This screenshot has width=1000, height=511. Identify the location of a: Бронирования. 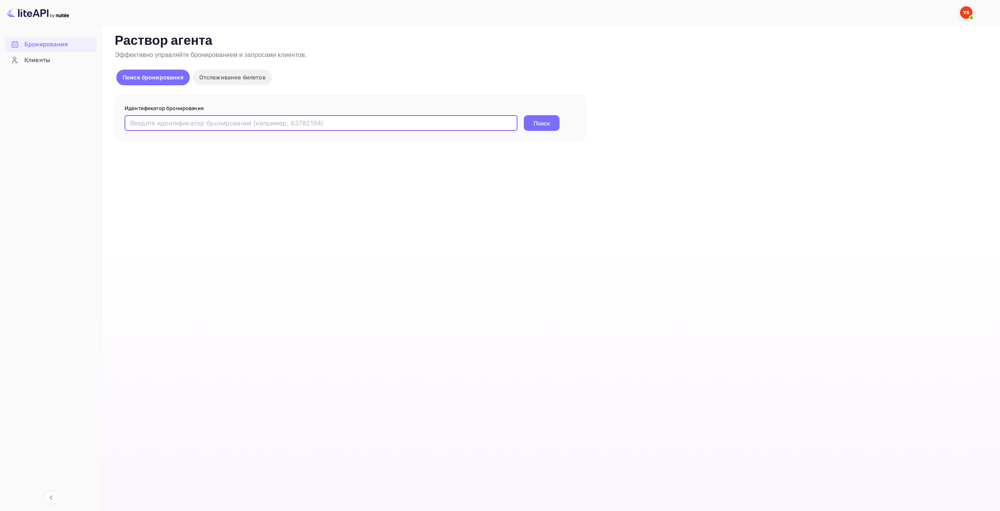
(51, 44).